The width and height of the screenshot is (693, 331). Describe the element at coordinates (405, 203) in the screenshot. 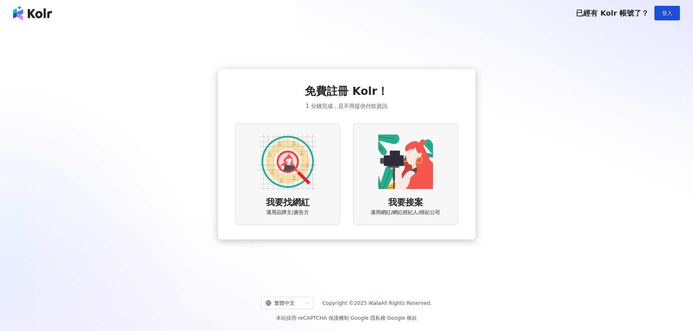

I see `span: 我要接案` at that location.